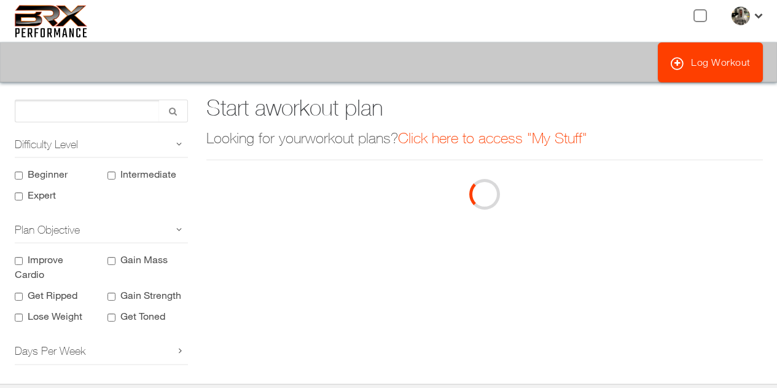  I want to click on img: 6f7da32581c89ca25d665dc3aae533e4f14fe3ef_original.svg, so click(51, 21).